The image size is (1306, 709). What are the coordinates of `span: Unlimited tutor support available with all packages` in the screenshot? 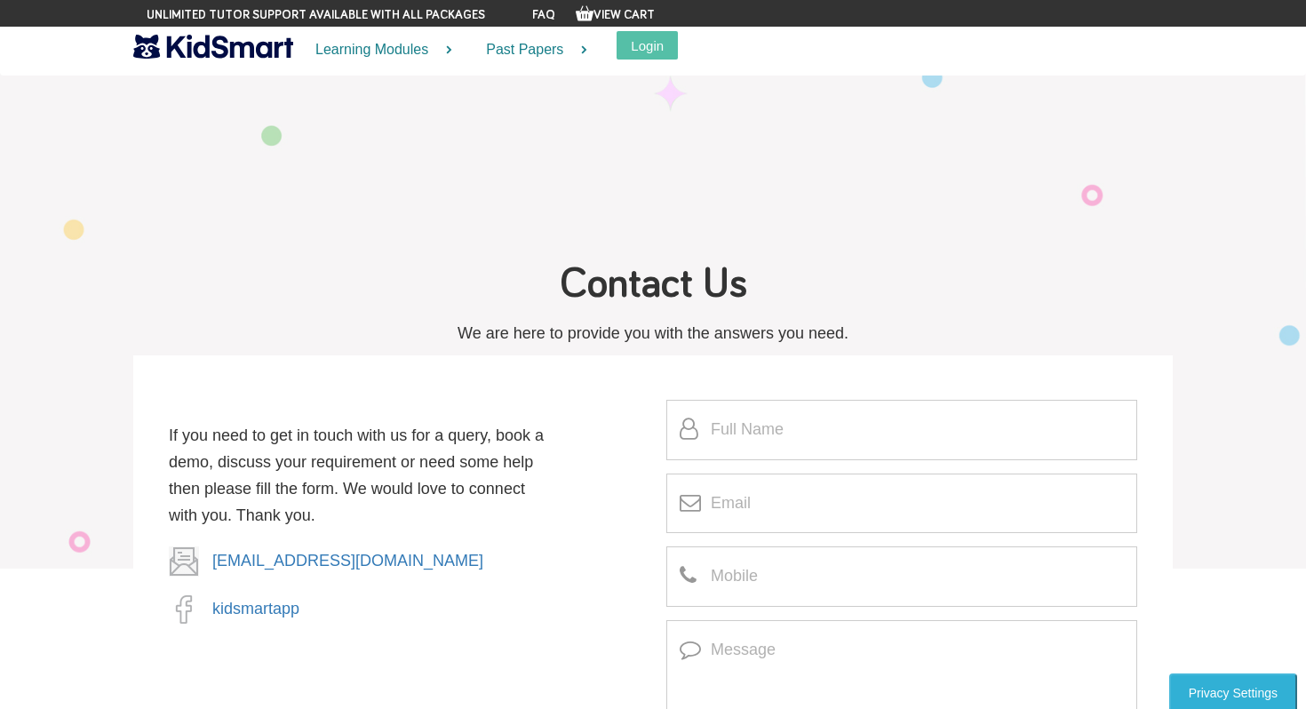 It's located at (315, 15).